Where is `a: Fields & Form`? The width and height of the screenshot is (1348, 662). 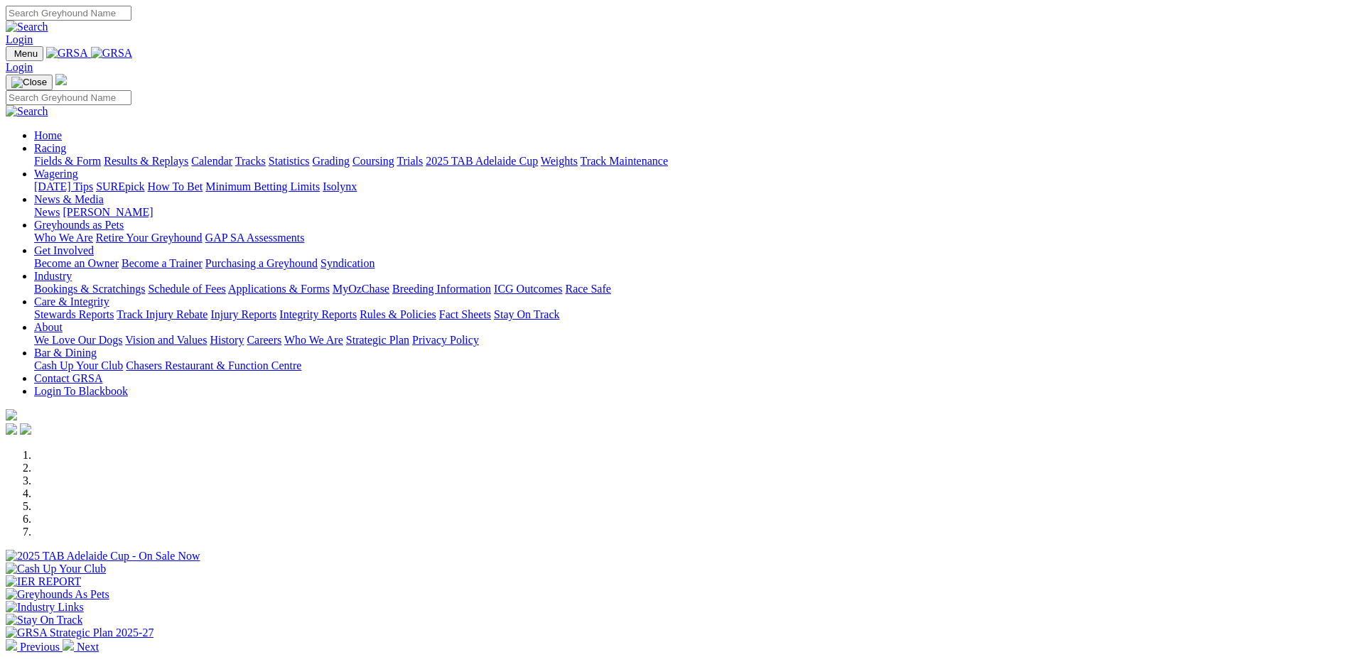
a: Fields & Form is located at coordinates (68, 161).